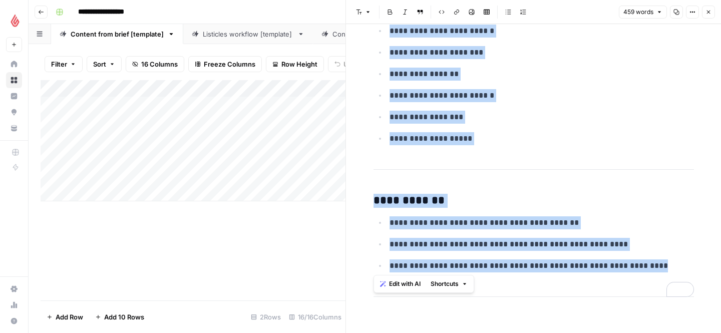 The height and width of the screenshot is (333, 721). What do you see at coordinates (64, 64) in the screenshot?
I see `button: Filter` at bounding box center [64, 64].